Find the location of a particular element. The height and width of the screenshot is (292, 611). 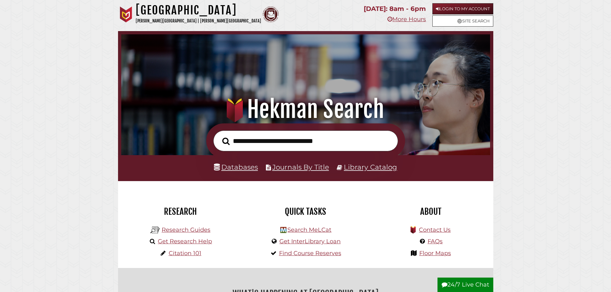

a: Journals By Title is located at coordinates (301, 167).